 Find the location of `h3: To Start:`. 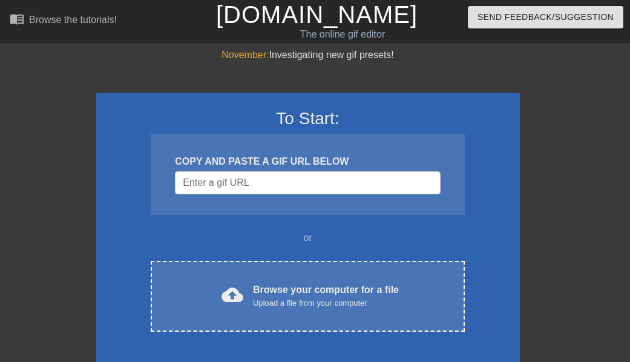

h3: To Start: is located at coordinates (308, 119).